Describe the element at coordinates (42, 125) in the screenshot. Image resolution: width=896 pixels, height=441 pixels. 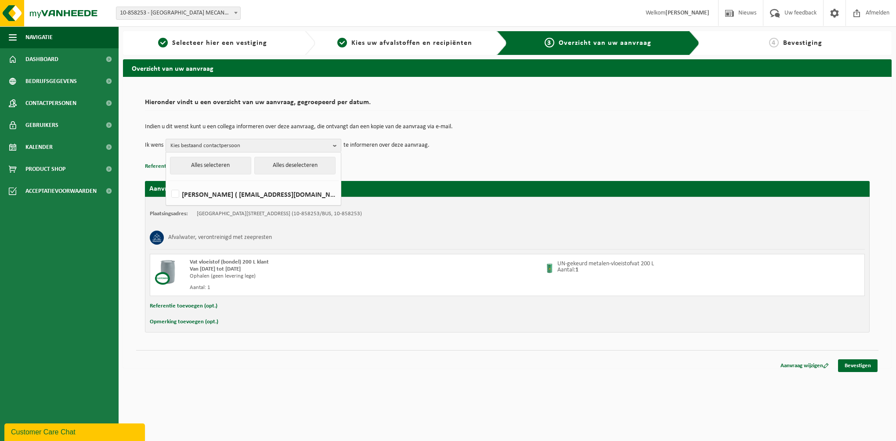
I see `span: Gebruikers` at that location.